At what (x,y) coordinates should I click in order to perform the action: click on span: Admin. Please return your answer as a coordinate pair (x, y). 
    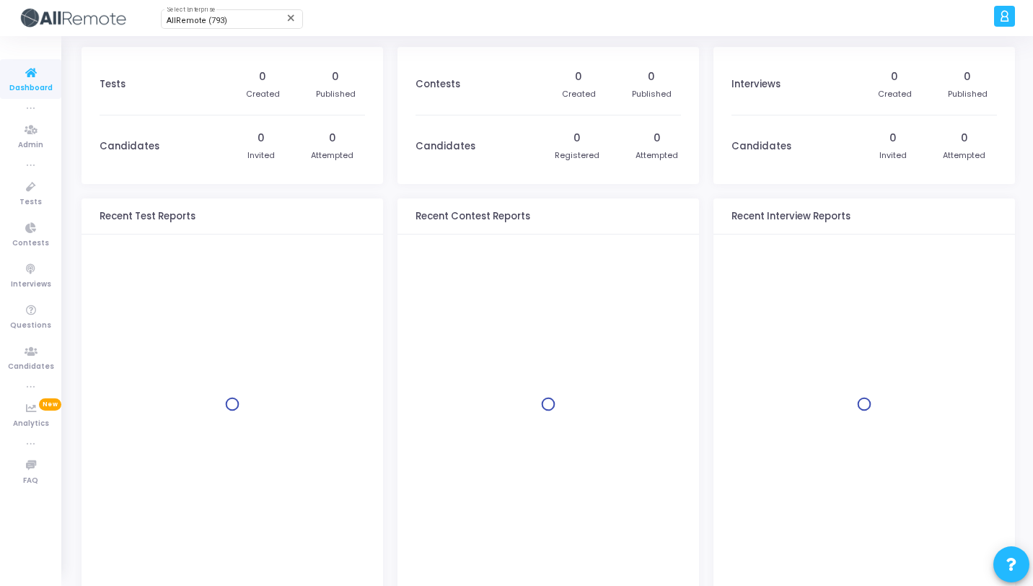
    Looking at the image, I should click on (30, 145).